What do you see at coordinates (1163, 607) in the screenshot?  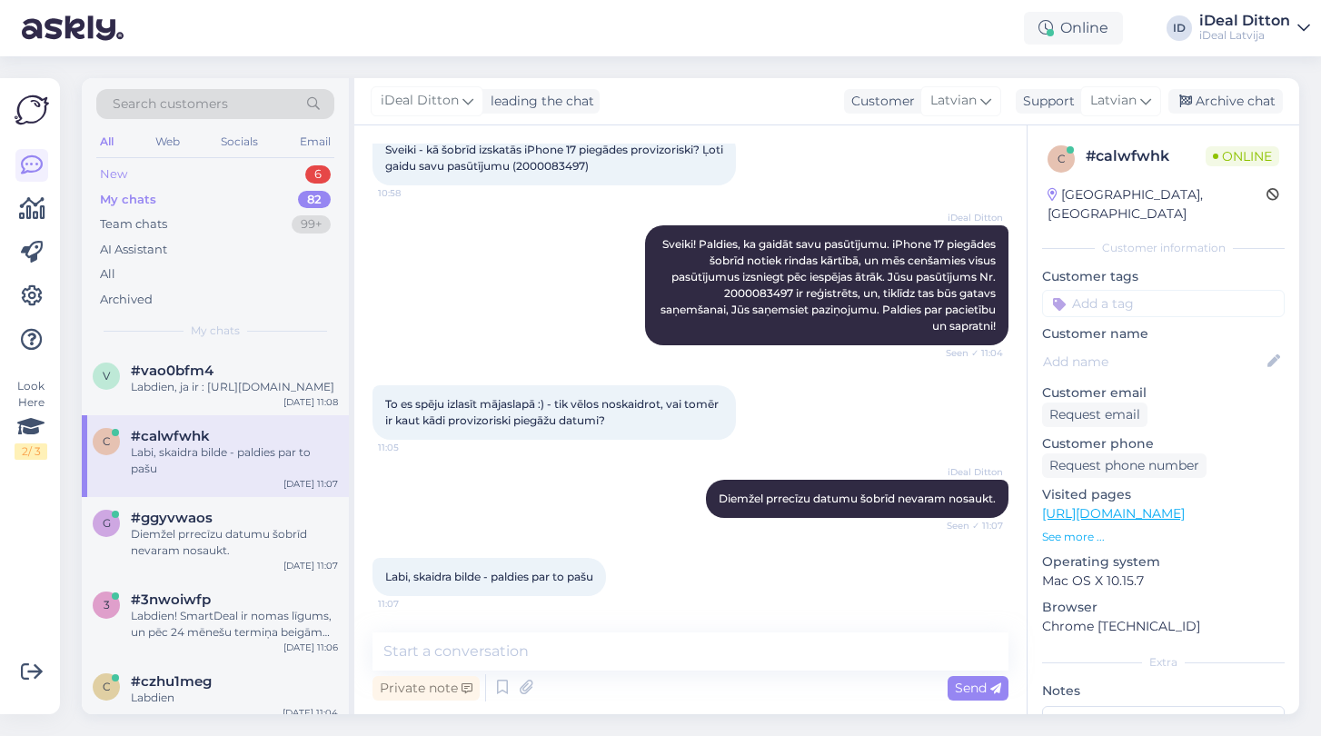 I see `p: Browser` at bounding box center [1163, 607].